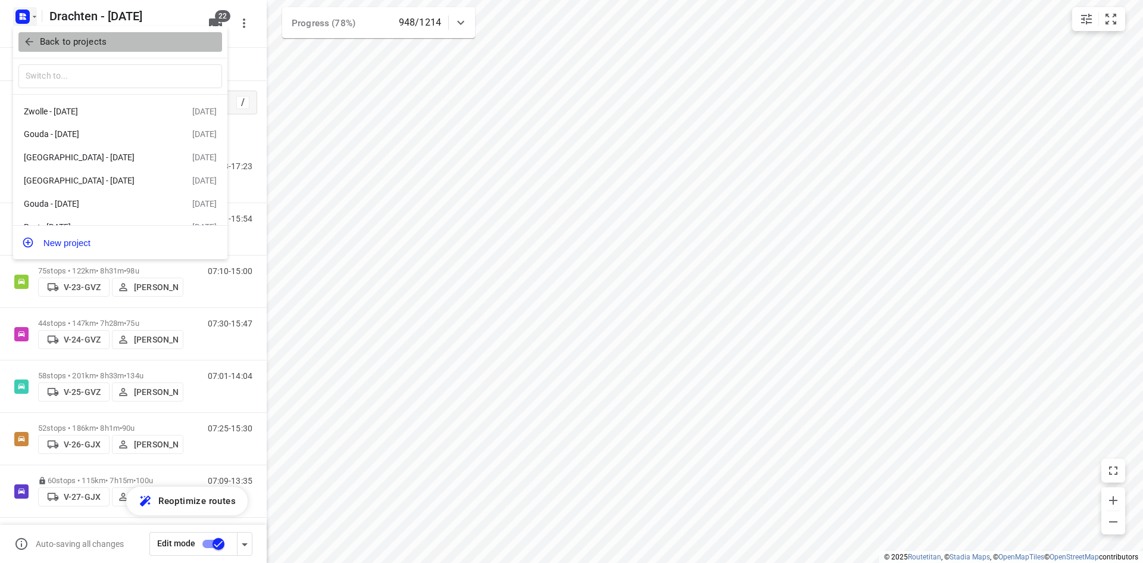 This screenshot has height=563, width=1143. What do you see at coordinates (73, 42) in the screenshot?
I see `p: Back to projects` at bounding box center [73, 42].